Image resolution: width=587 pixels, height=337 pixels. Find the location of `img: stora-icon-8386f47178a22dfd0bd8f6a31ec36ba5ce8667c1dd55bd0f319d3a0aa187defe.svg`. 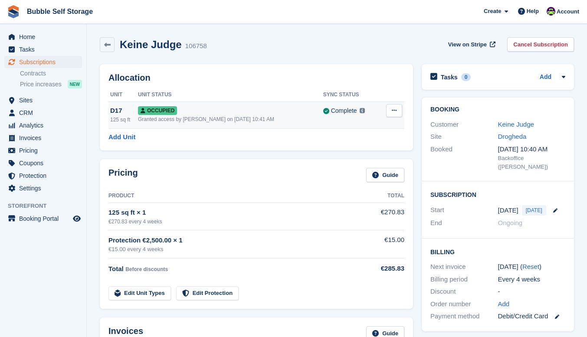

img: stora-icon-8386f47178a22dfd0bd8f6a31ec36ba5ce8667c1dd55bd0f319d3a0aa187defe.svg is located at coordinates (13, 12).